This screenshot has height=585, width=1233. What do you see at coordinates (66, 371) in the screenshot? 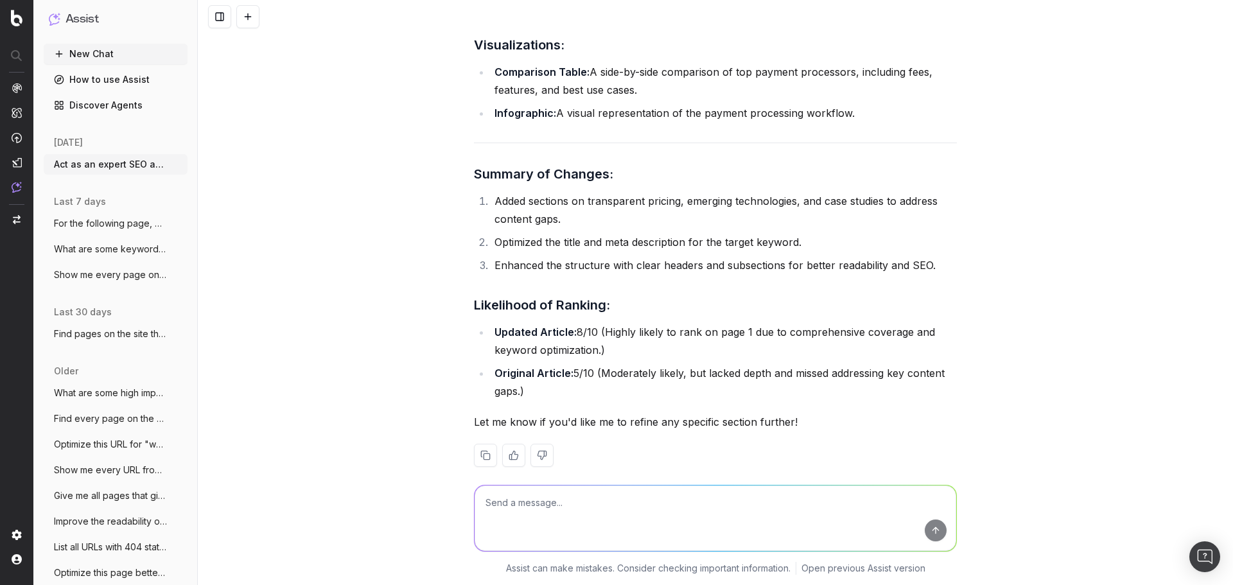
I see `span: older` at bounding box center [66, 371].